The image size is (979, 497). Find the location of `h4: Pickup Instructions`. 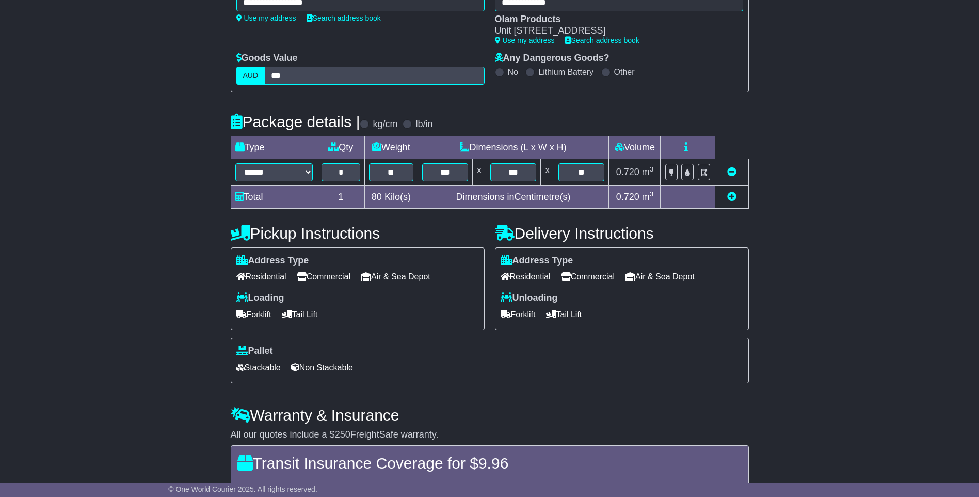

h4: Pickup Instructions is located at coordinates (358, 233).